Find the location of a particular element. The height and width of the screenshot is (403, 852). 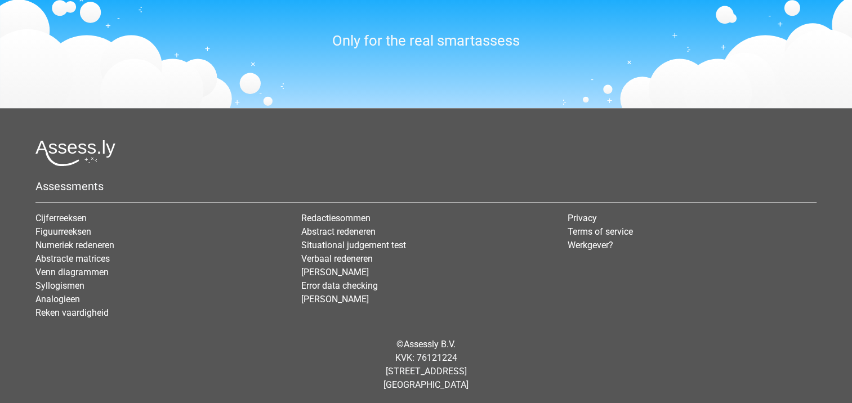

a: Figuurreeksen is located at coordinates (63, 231).